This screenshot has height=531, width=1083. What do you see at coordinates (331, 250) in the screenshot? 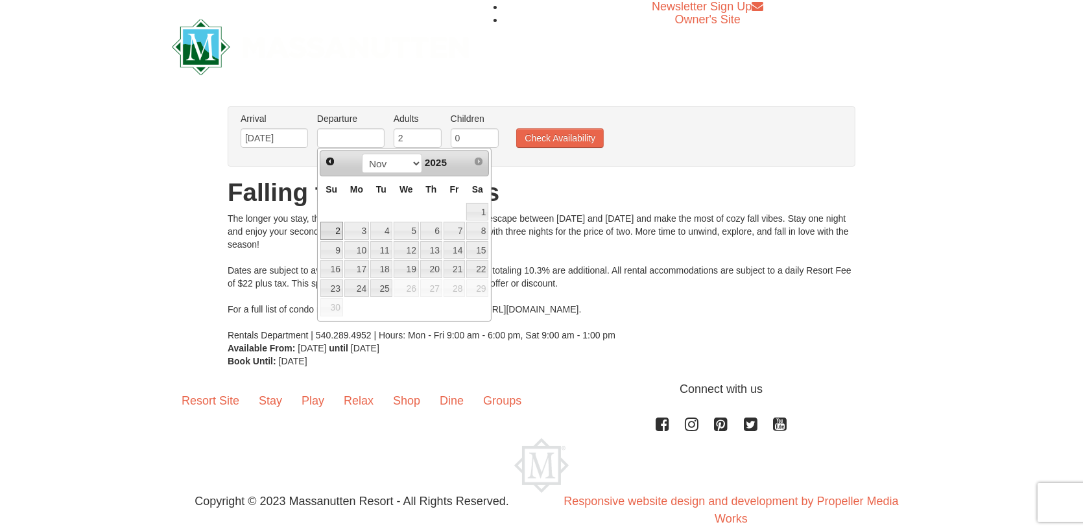
I see `a: 9` at bounding box center [331, 250].